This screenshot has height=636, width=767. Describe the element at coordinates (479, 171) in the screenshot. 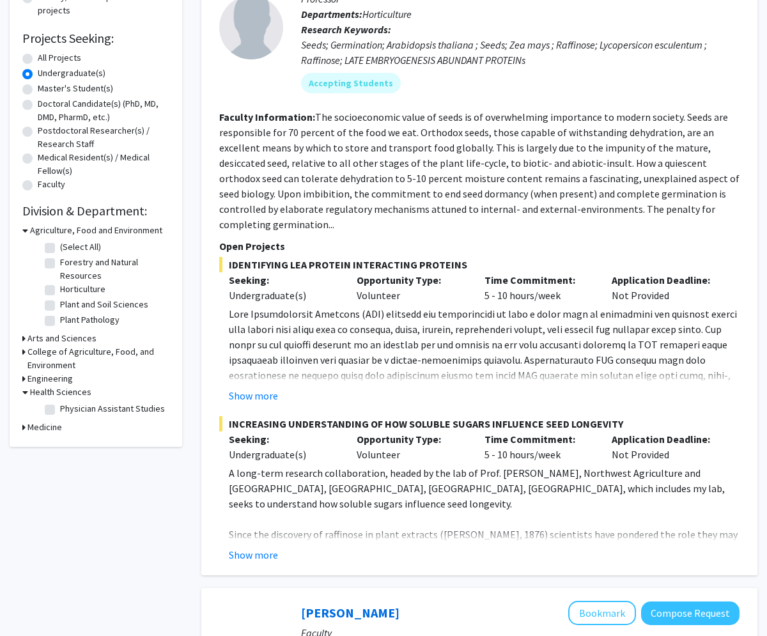

I see `fg-read-more: The socioeconomic value of seeds is of overwhelming importance to modern society. Seeds are respo...` at that location.